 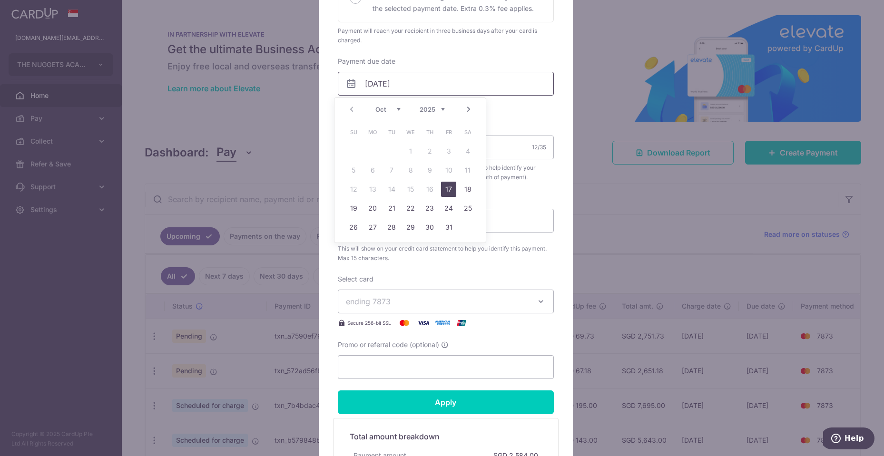 I want to click on a: 28, so click(x=392, y=228).